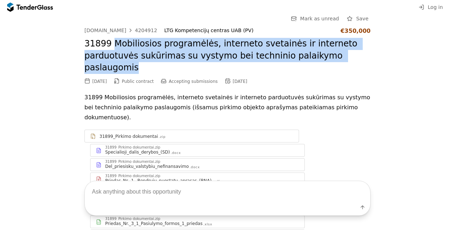  Describe the element at coordinates (358, 19) in the screenshot. I see `button: Save` at that location.